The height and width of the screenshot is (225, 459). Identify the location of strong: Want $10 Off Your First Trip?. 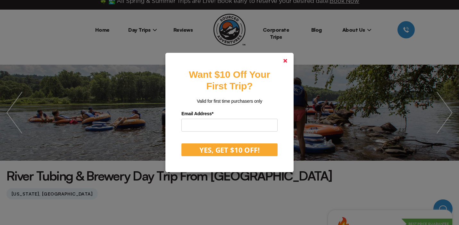
(229, 80).